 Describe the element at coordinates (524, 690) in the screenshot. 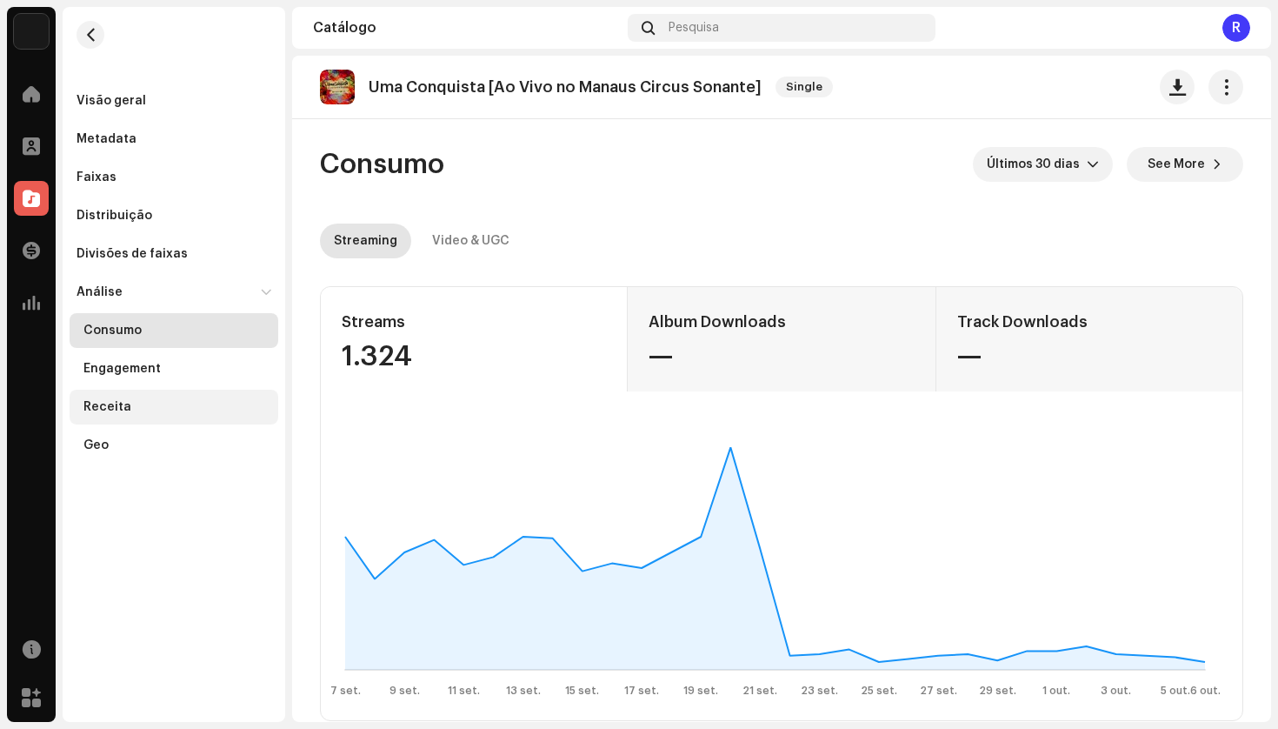

I see `text: 13 set.` at that location.